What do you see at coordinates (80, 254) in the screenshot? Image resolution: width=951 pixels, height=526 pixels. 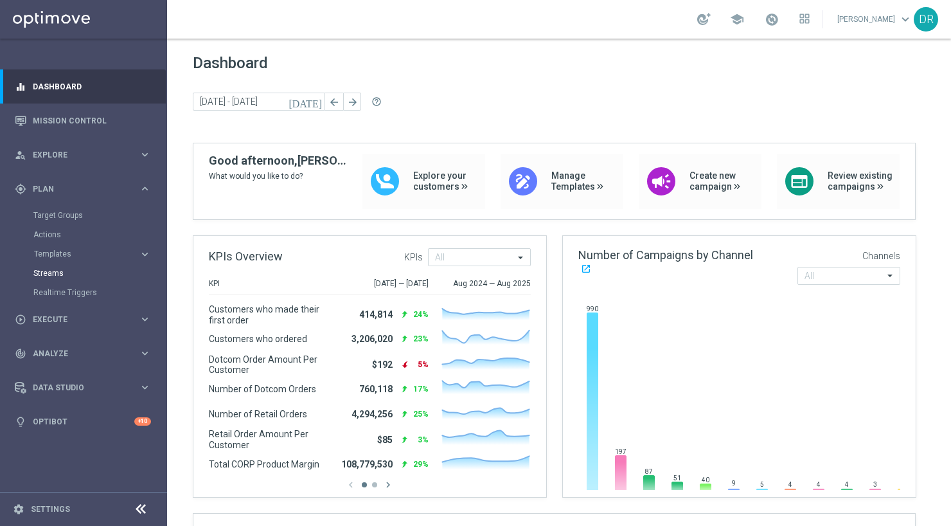 I see `span: Templates` at bounding box center [80, 254].